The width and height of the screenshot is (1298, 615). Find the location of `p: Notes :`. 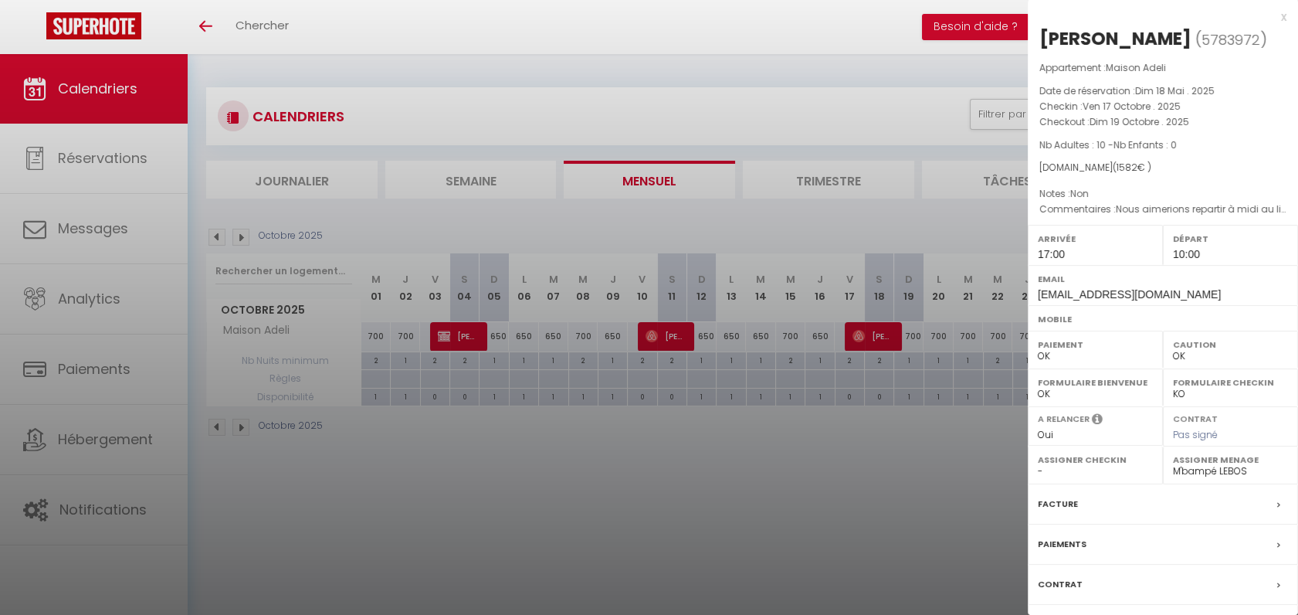

p: Notes : is located at coordinates (1163, 194).